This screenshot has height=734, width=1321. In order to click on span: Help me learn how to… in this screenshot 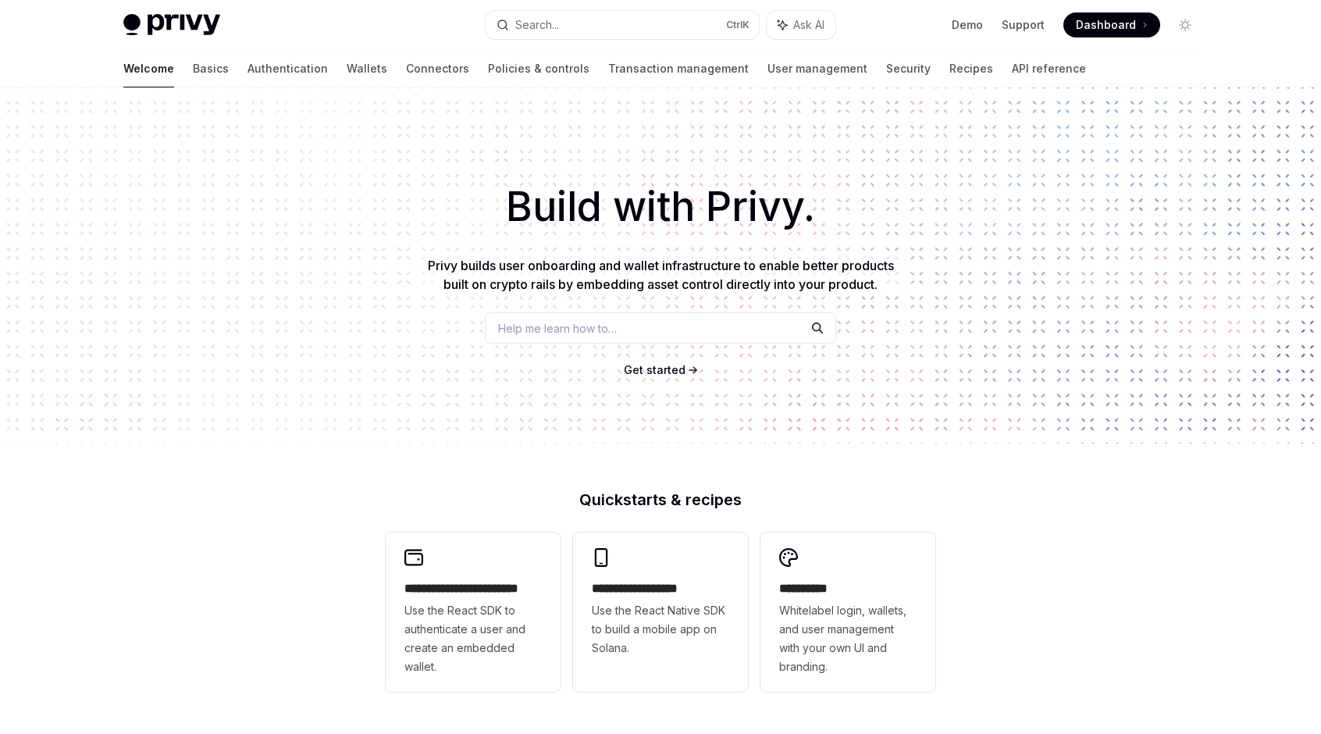, I will do `click(558, 328)`.